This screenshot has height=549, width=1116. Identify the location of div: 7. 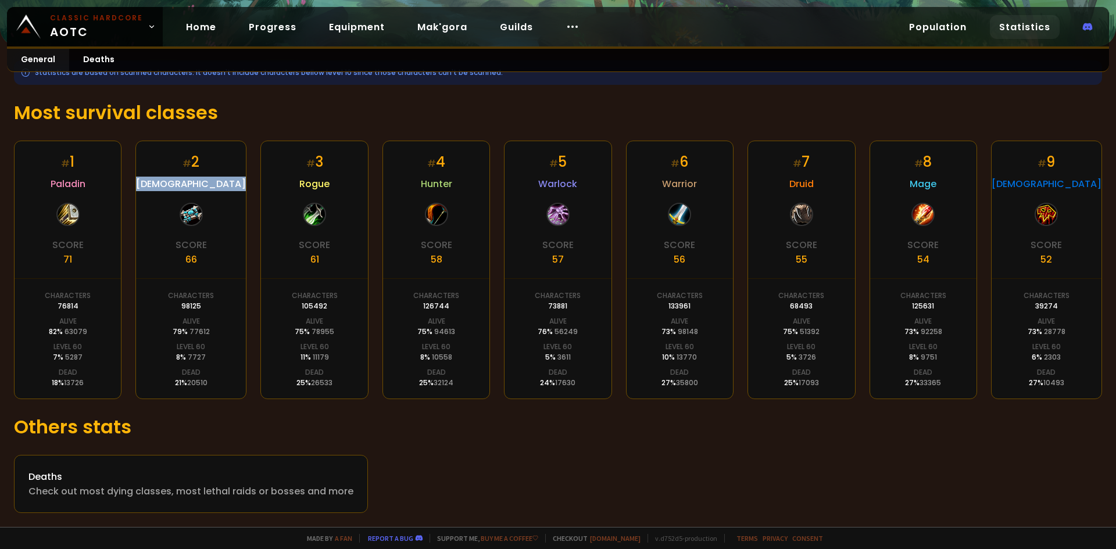
(801, 162).